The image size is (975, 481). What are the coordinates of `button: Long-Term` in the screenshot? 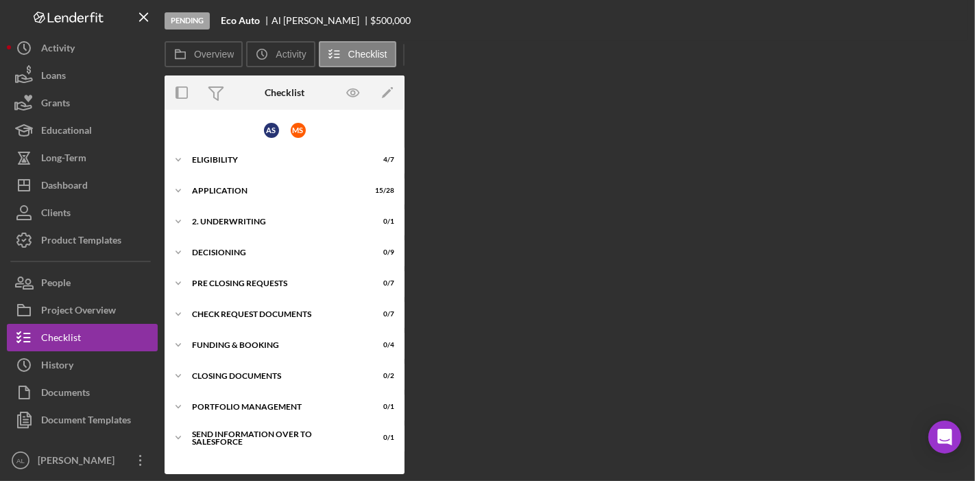 It's located at (82, 158).